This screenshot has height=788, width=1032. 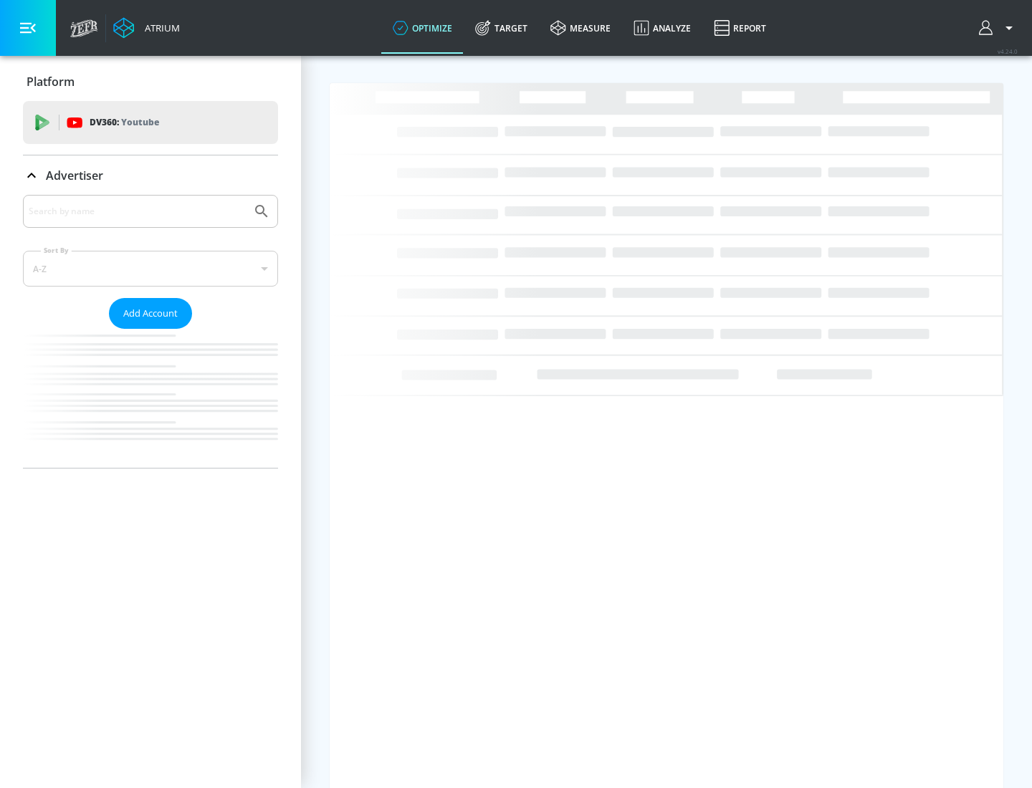 What do you see at coordinates (662, 28) in the screenshot?
I see `a: Analyze` at bounding box center [662, 28].